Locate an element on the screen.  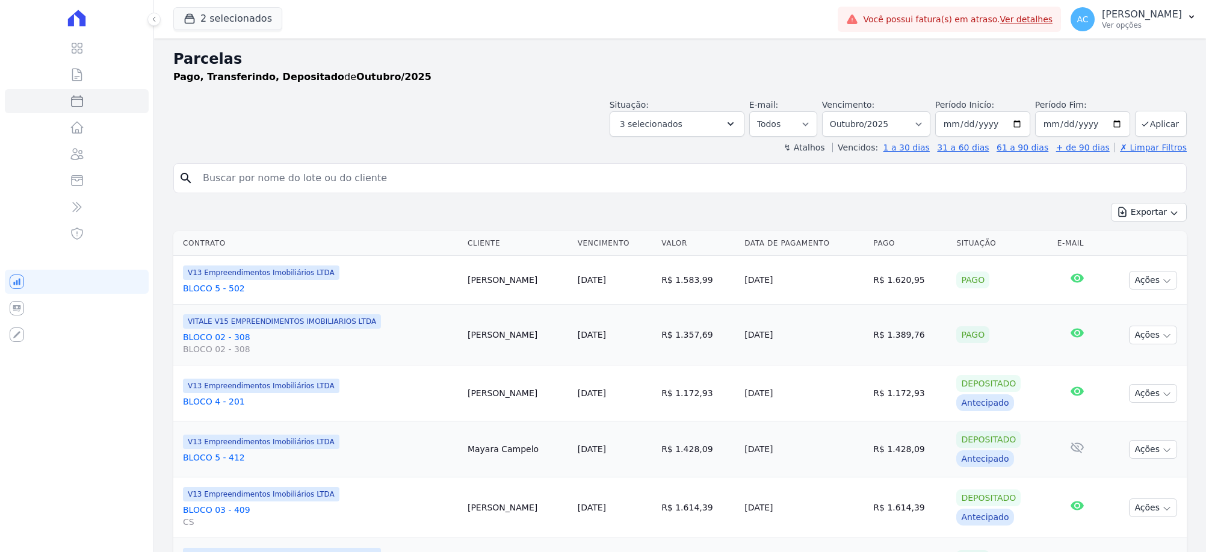
label: E-mail: is located at coordinates (764, 105).